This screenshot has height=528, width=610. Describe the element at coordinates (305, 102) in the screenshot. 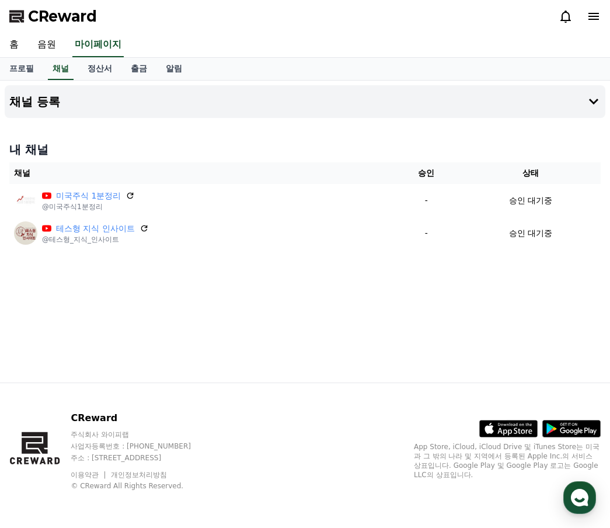

I see `button: 채널 등록` at that location.